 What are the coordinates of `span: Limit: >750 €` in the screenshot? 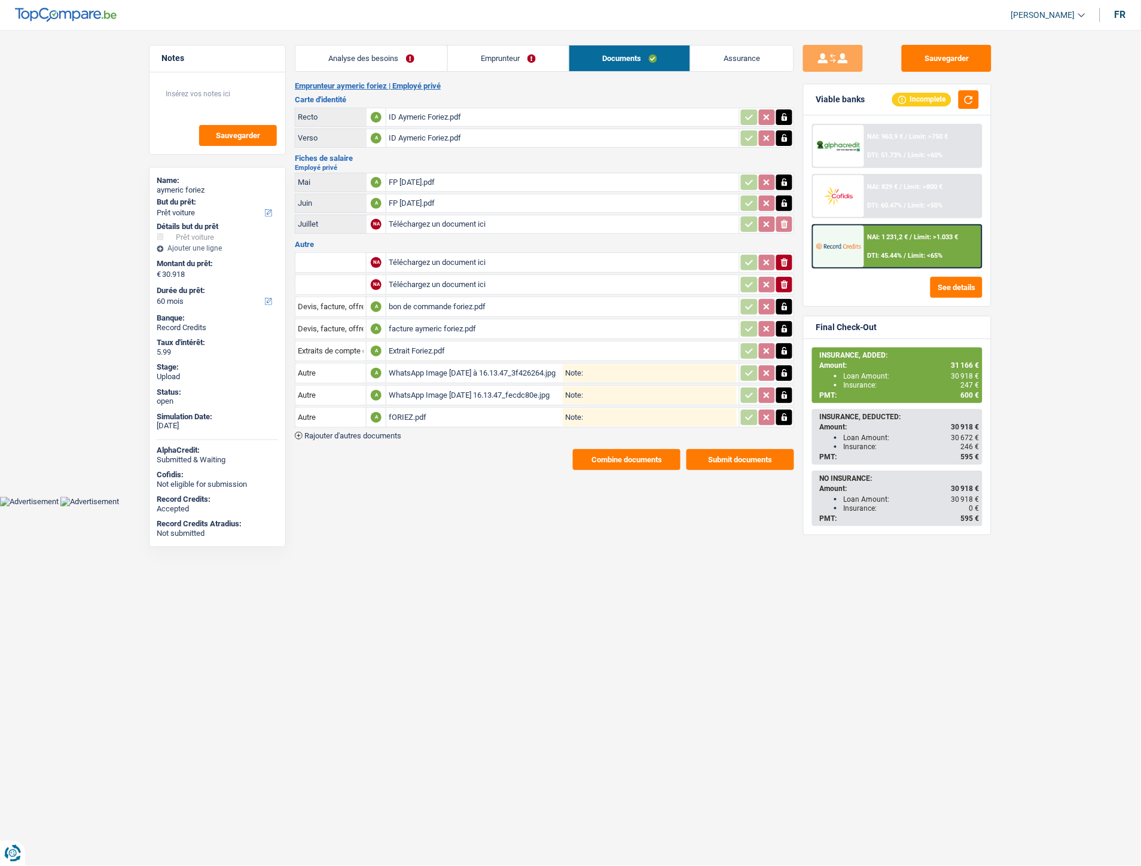 It's located at (929, 136).